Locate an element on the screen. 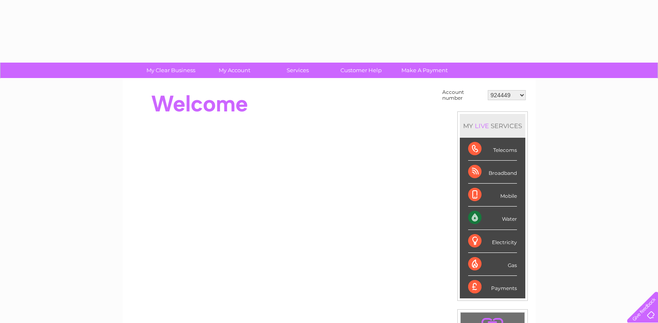 This screenshot has height=323, width=658. div: Electricity is located at coordinates (492, 241).